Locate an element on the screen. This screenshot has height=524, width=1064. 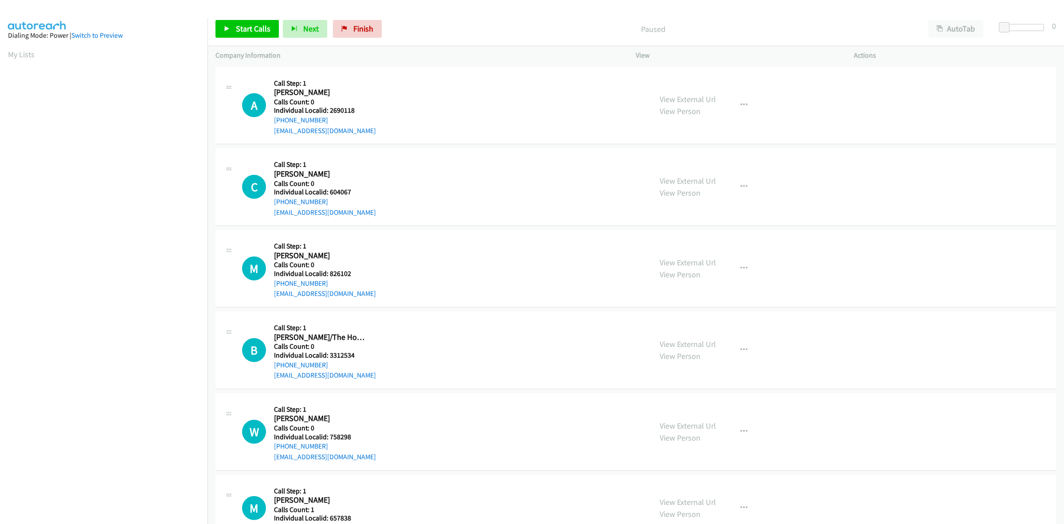
h5: Individual Localid: 657838 is located at coordinates (320, 518).